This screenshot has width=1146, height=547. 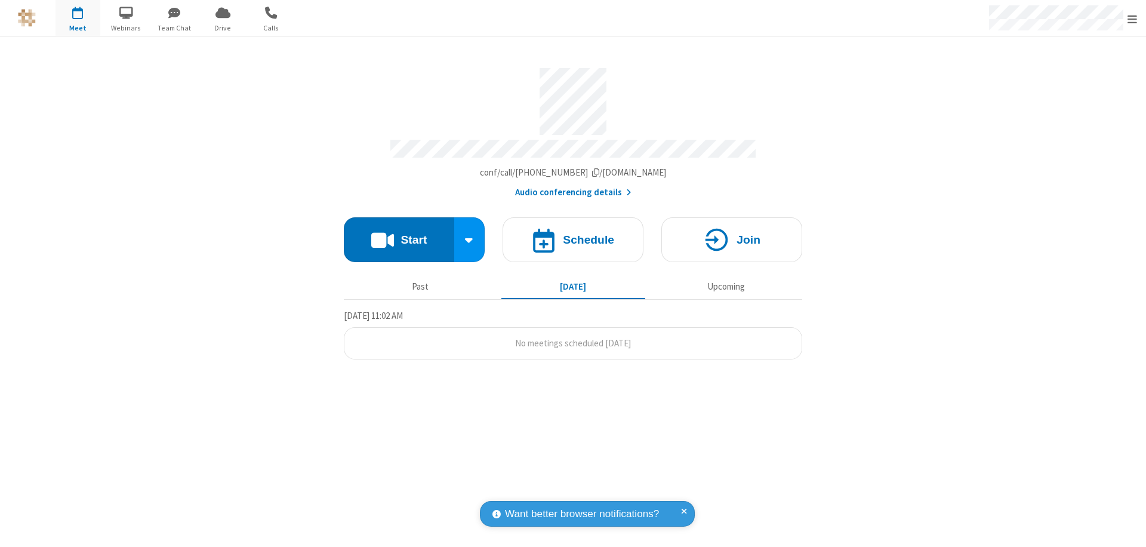 I want to click on button: Audio conferencing details, so click(x=573, y=192).